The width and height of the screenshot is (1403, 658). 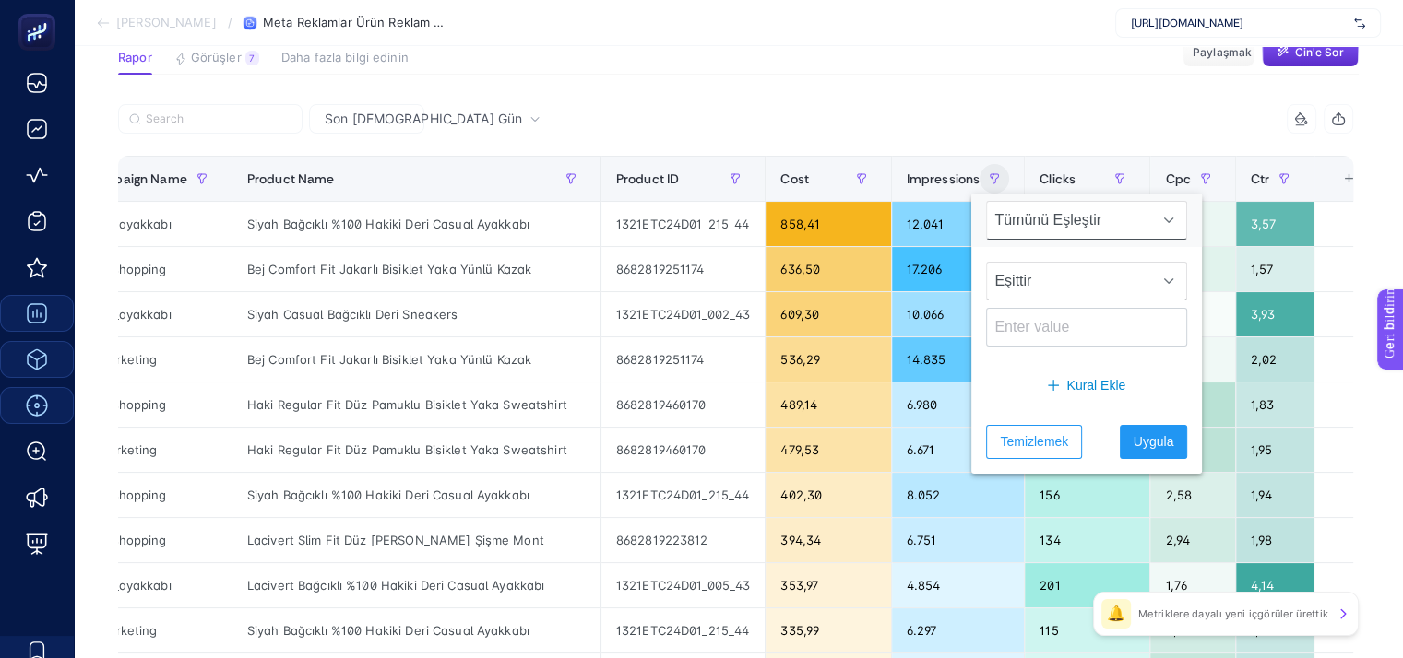 What do you see at coordinates (1086, 495) in the screenshot?
I see `div: 156` at bounding box center [1086, 495].